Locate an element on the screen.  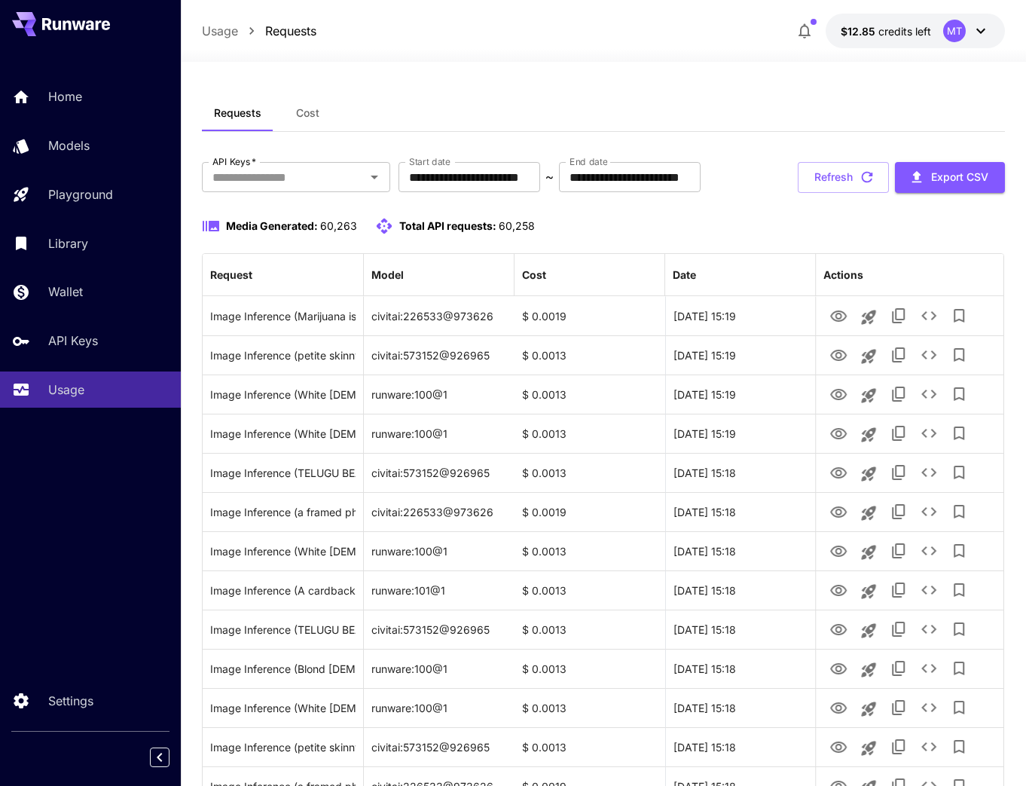
span: credits left is located at coordinates (905, 31).